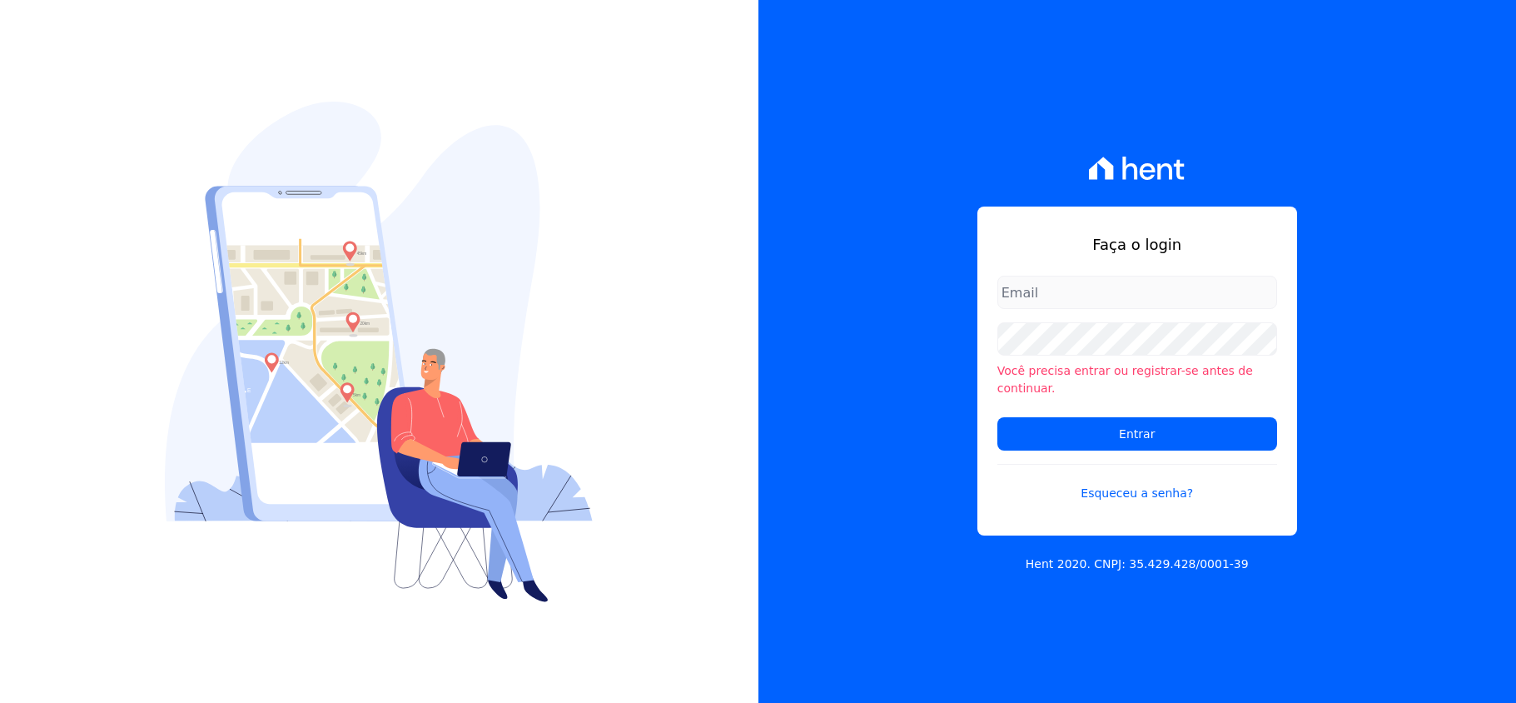 The height and width of the screenshot is (703, 1516). Describe the element at coordinates (1138, 244) in the screenshot. I see `h1: Faça o login` at that location.